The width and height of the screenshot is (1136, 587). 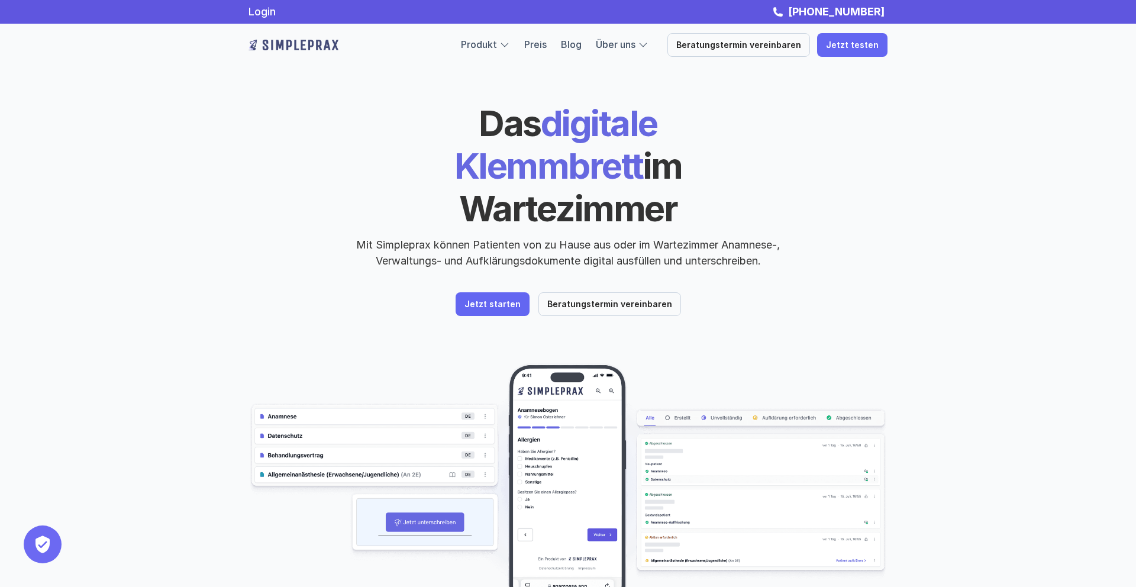 I want to click on a: Produkt, so click(x=478, y=44).